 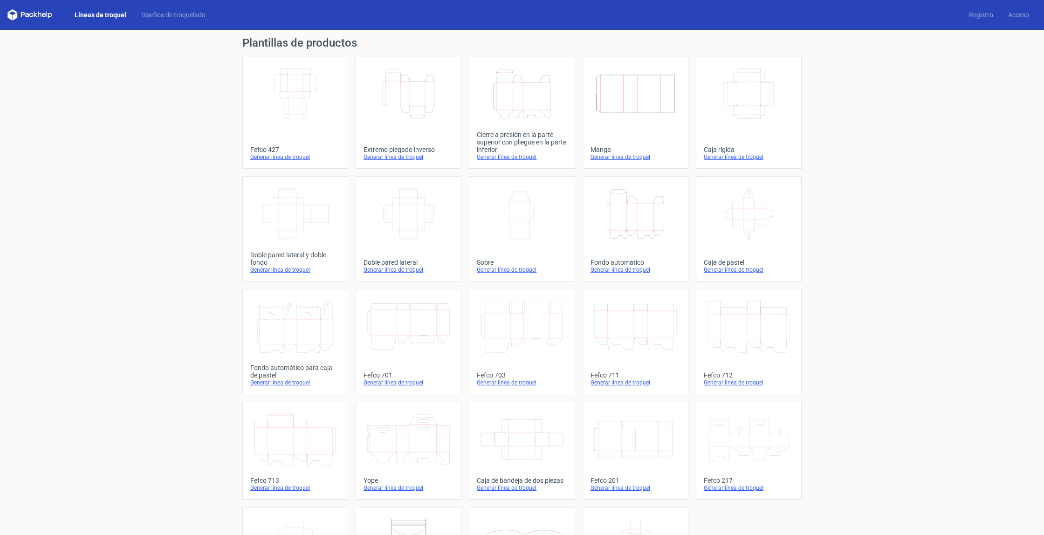 What do you see at coordinates (1019, 15) in the screenshot?
I see `font: Acceso` at bounding box center [1019, 15].